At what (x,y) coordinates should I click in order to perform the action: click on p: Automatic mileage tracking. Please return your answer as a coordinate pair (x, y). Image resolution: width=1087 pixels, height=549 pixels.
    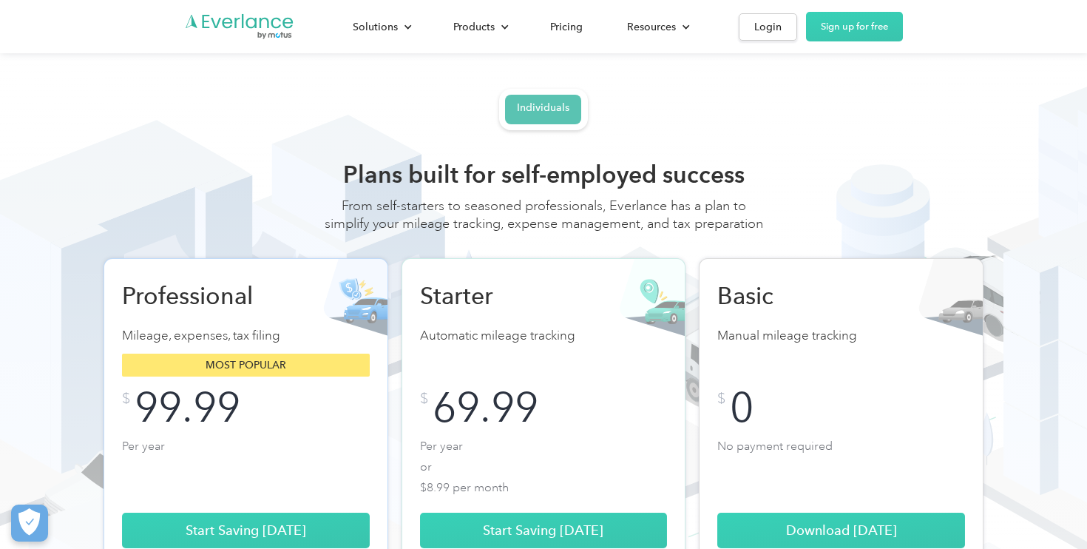
    Looking at the image, I should click on (543, 336).